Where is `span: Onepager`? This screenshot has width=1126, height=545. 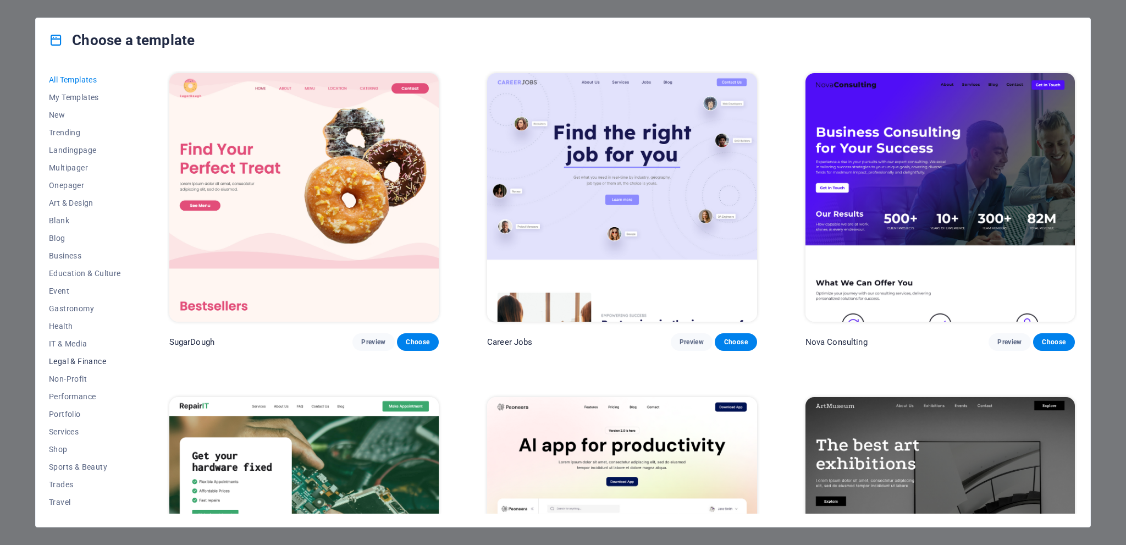 span: Onepager is located at coordinates (85, 185).